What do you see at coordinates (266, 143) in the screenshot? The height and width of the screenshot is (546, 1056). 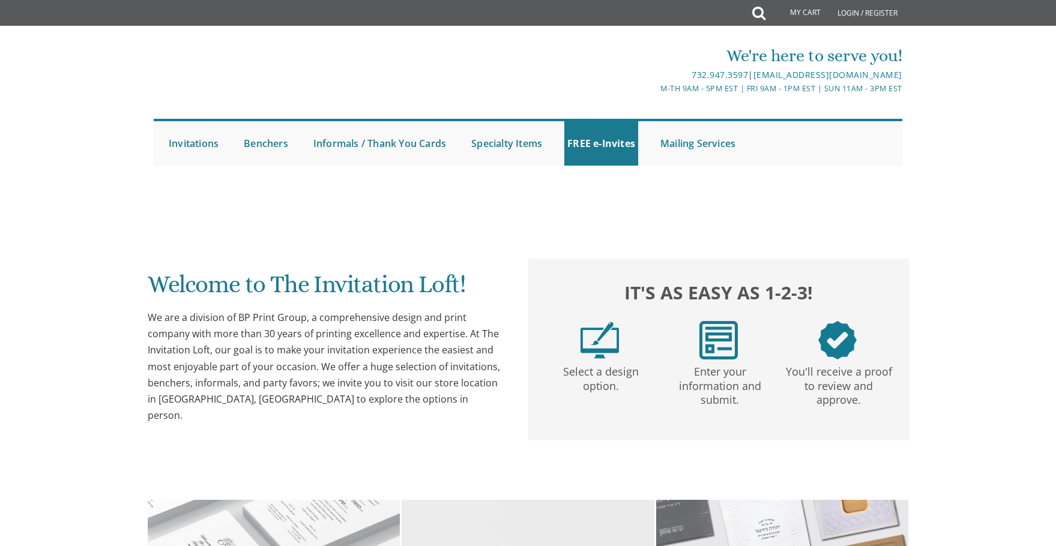 I see `a: Benchers` at bounding box center [266, 143].